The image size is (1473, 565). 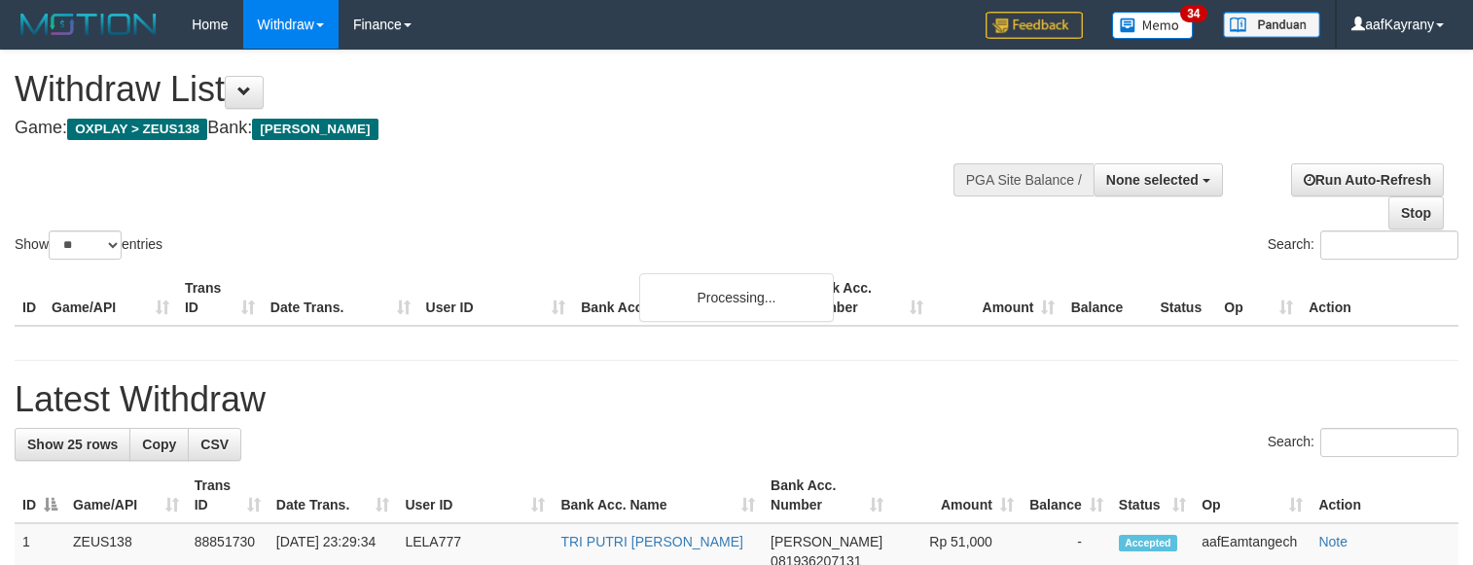 I want to click on th: Trans ID: activate to sort column ascending, so click(x=228, y=495).